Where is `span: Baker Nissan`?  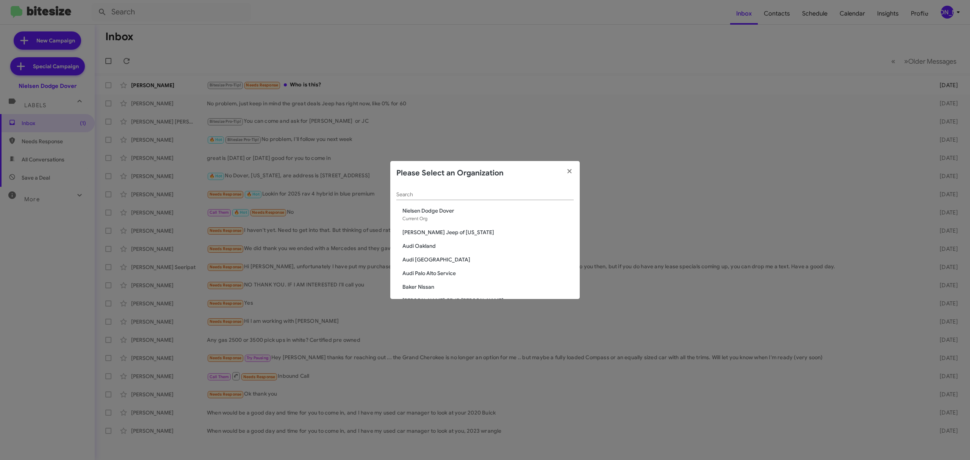 span: Baker Nissan is located at coordinates (488, 287).